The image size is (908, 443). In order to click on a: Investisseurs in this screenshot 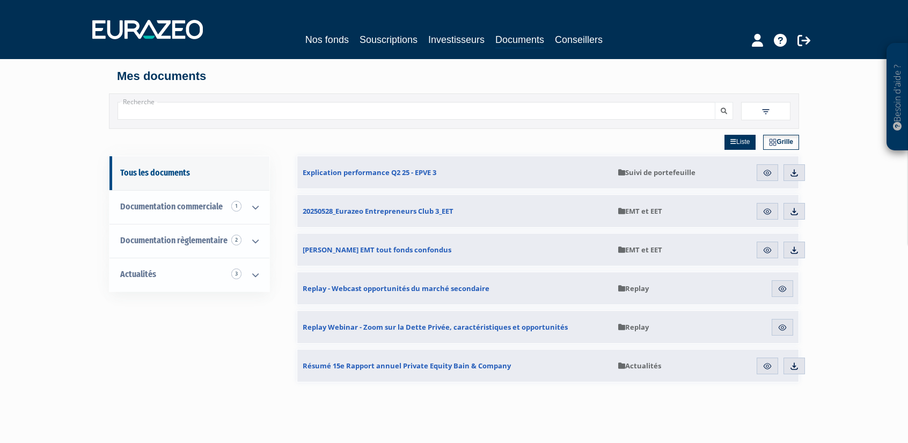, I will do `click(456, 40)`.